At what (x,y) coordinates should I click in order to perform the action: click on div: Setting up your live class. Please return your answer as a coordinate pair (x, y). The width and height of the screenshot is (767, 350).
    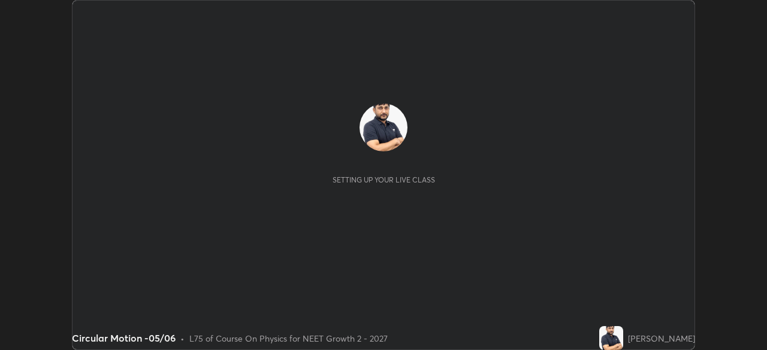
    Looking at the image, I should click on (383, 180).